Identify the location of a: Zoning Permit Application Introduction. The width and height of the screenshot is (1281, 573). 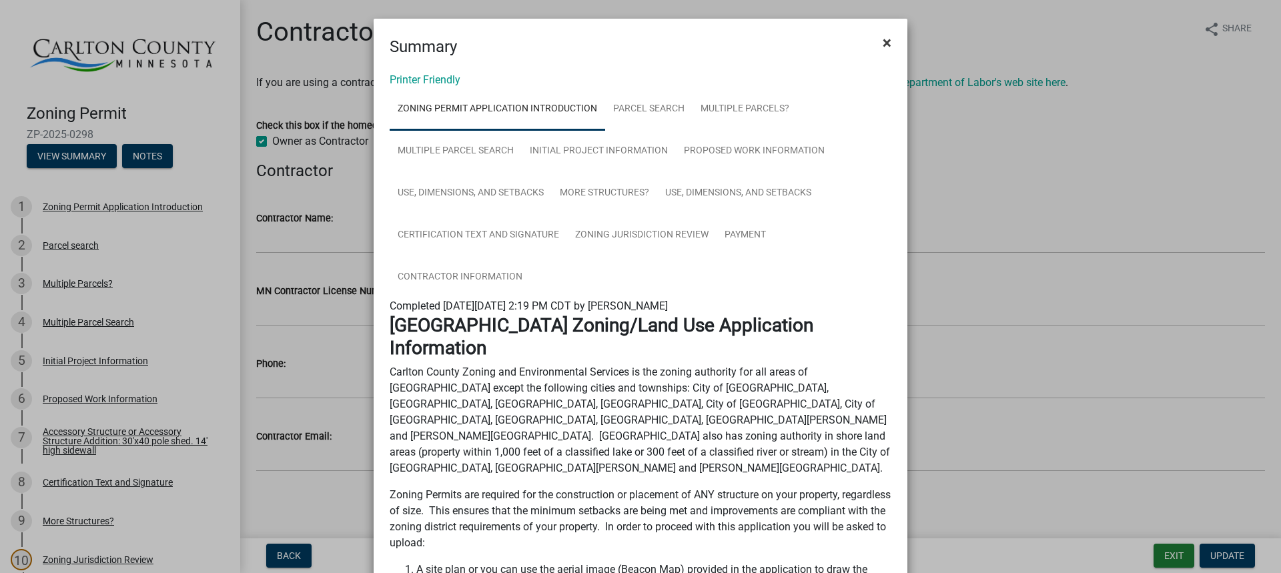
(497, 109).